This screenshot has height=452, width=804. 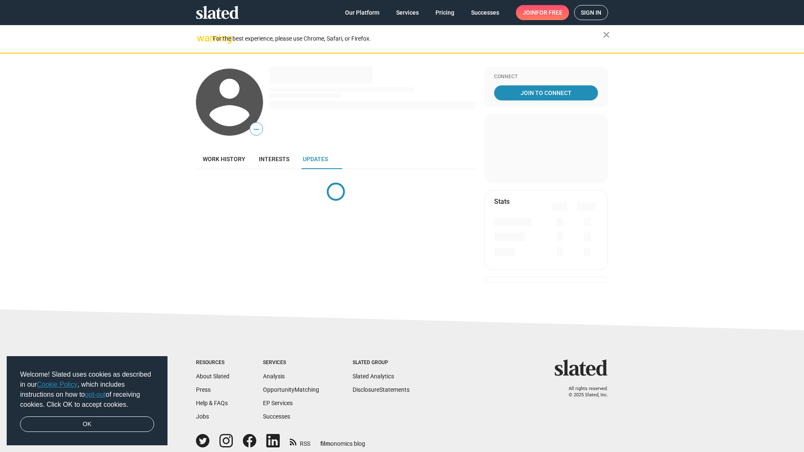 What do you see at coordinates (57, 384) in the screenshot?
I see `a: Cookie Policy` at bounding box center [57, 384].